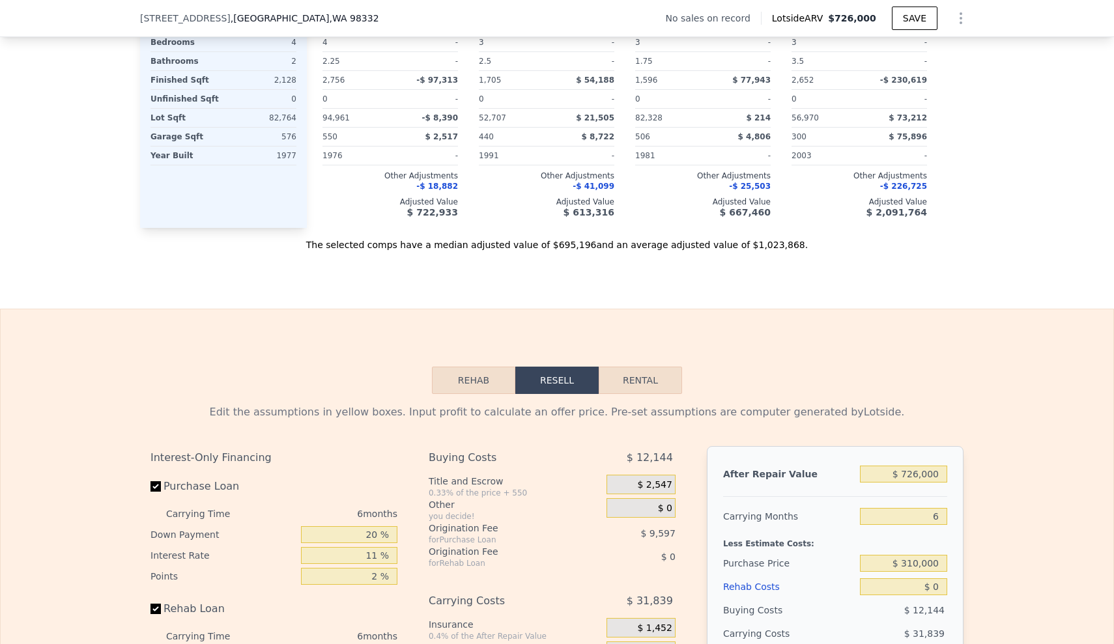 Image resolution: width=1114 pixels, height=644 pixels. What do you see at coordinates (713, 18) in the screenshot?
I see `div: No sales on record` at bounding box center [713, 18].